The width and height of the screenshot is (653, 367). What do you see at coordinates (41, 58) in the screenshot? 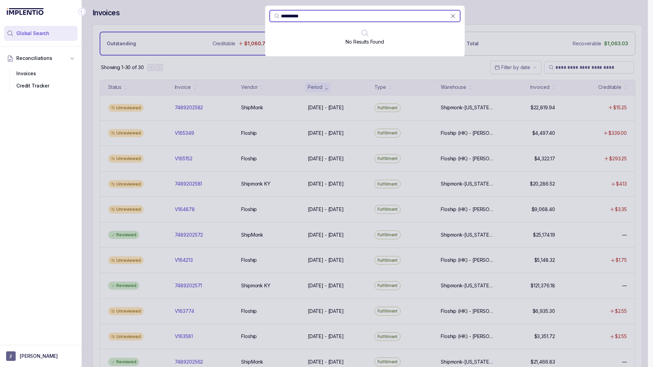
I see `button: Reconciliations` at bounding box center [41, 58].